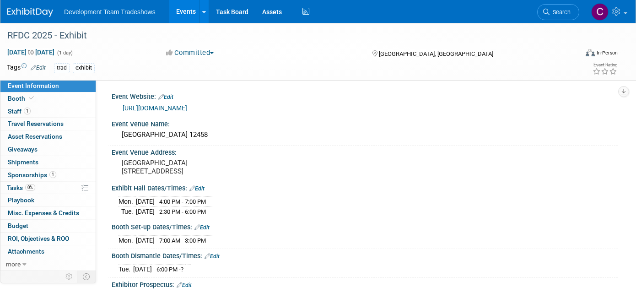 The height and width of the screenshot is (298, 636). What do you see at coordinates (48, 225) in the screenshot?
I see `a: Budget` at bounding box center [48, 225].